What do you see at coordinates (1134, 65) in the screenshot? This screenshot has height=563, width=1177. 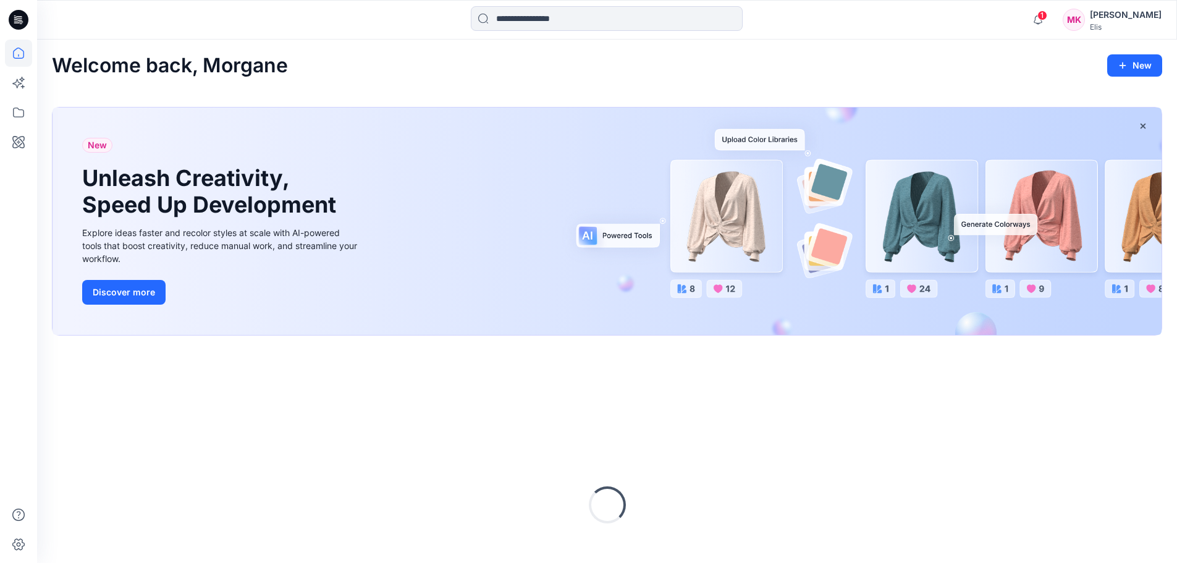 I see `button: New` at bounding box center [1134, 65].